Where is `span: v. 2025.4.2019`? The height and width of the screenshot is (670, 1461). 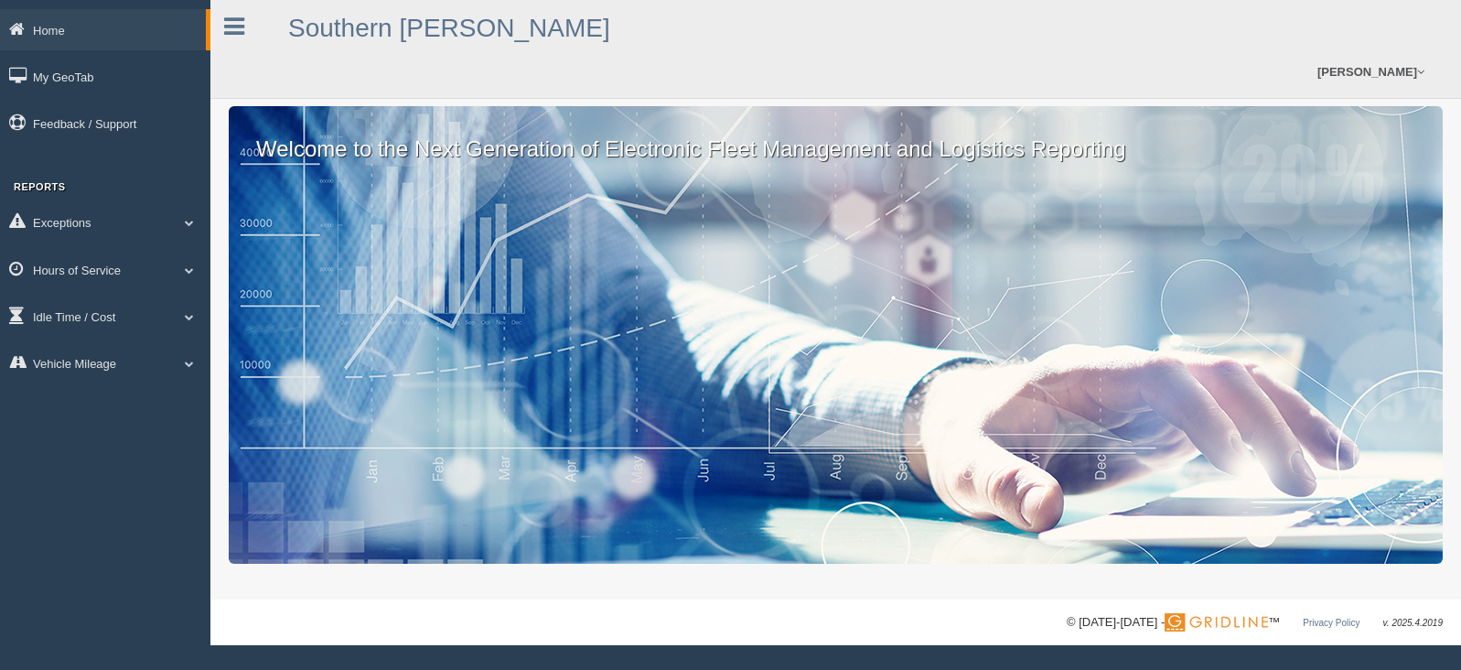
span: v. 2025.4.2019 is located at coordinates (1412, 622).